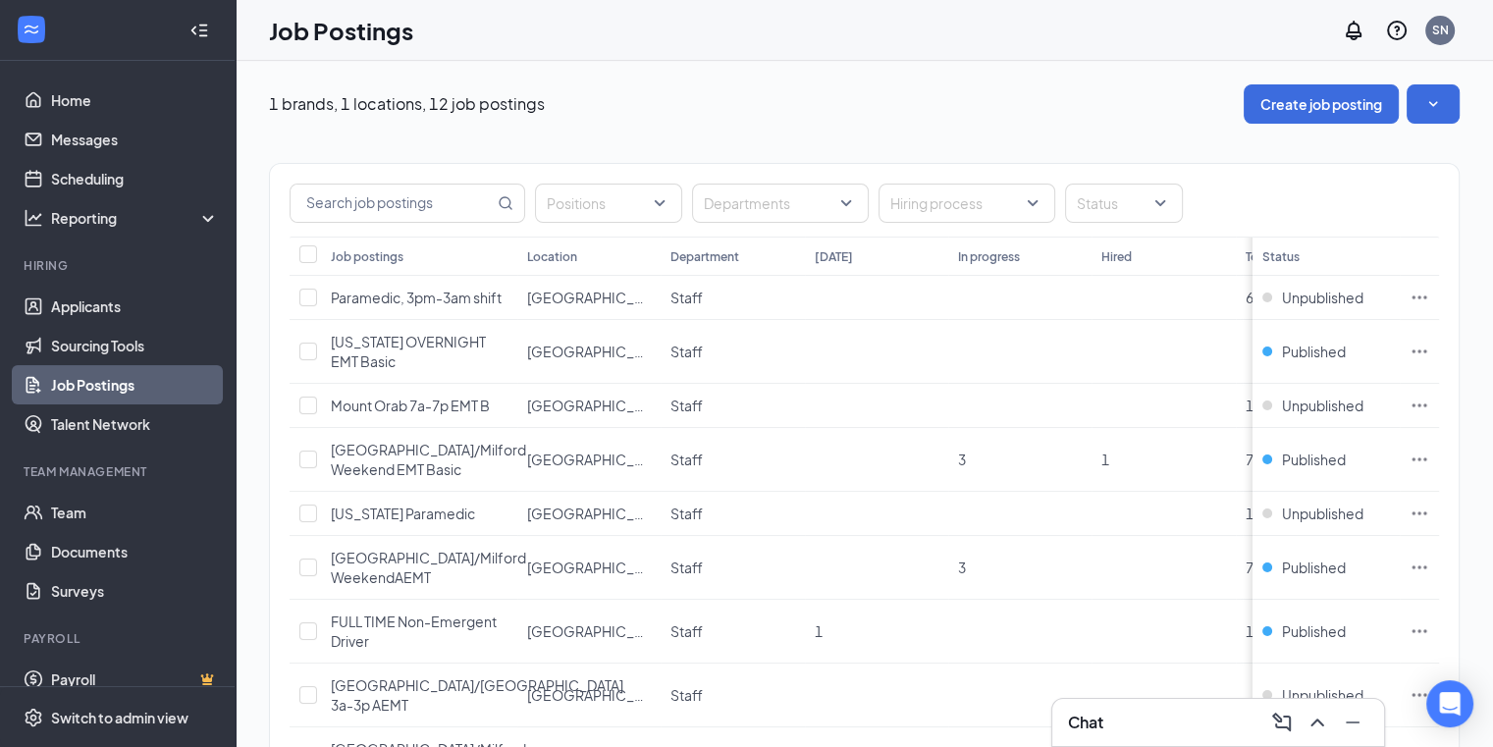 This screenshot has height=747, width=1493. Describe the element at coordinates (135, 424) in the screenshot. I see `a: Talent Network` at that location.